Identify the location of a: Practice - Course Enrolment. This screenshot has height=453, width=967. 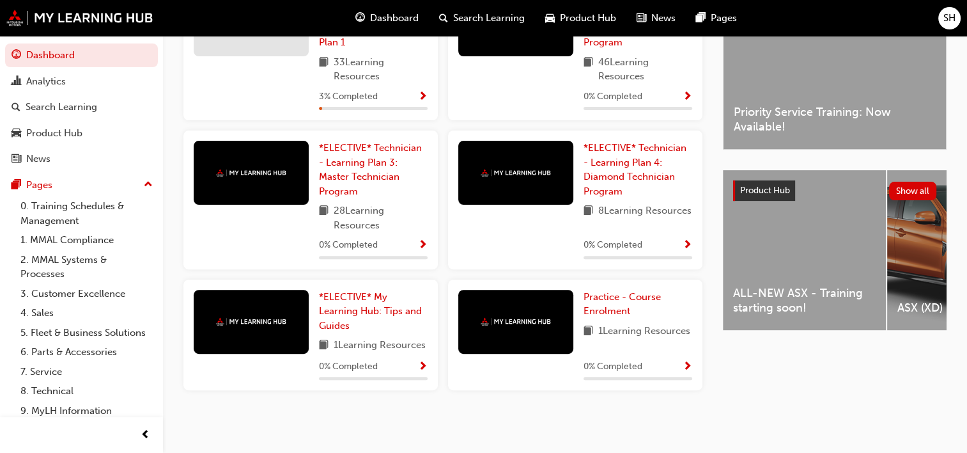
(638, 304).